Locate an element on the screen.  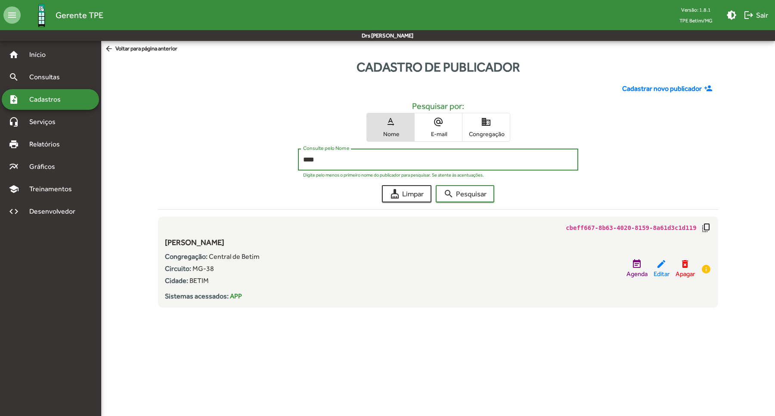
mat-icon: brightness_medium is located at coordinates (732, 15).